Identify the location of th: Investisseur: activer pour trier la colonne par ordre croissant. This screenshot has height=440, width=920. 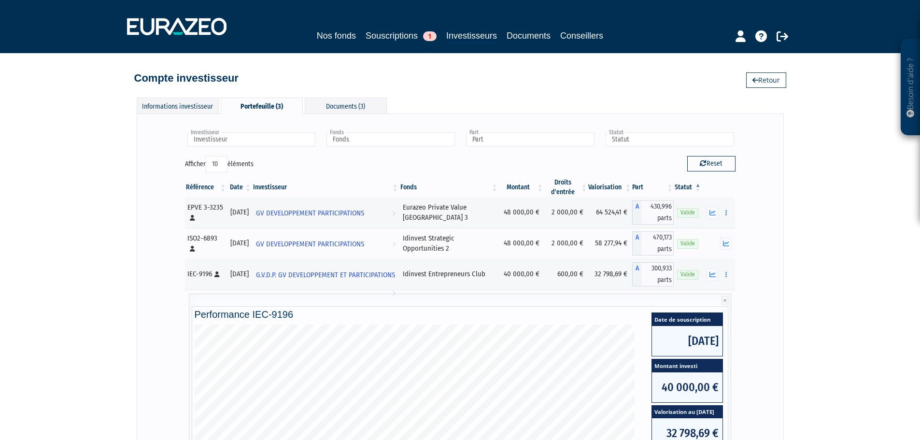
(326, 187).